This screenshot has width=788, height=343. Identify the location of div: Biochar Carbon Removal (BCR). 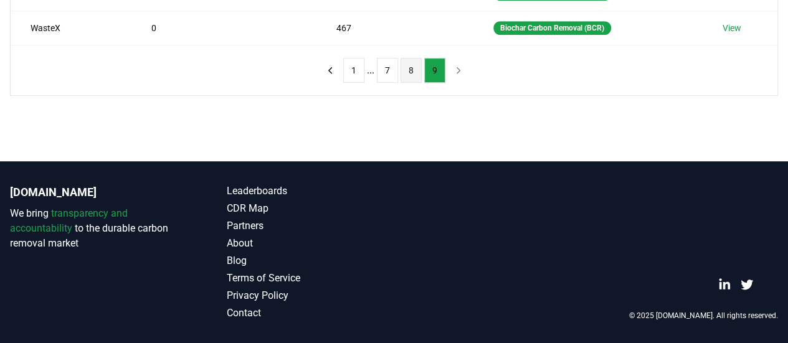
(552, 28).